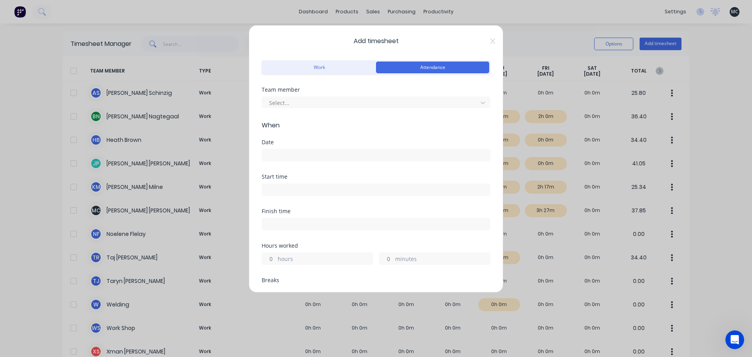 This screenshot has width=752, height=357. What do you see at coordinates (376, 211) in the screenshot?
I see `div: Finish time` at bounding box center [376, 211].